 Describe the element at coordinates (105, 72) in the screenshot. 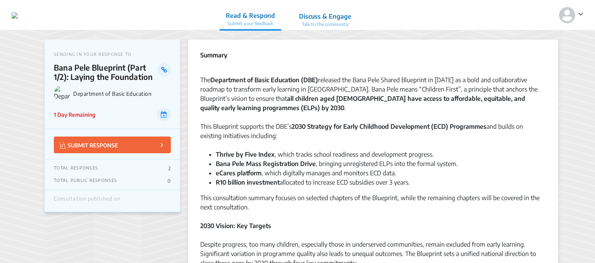

I see `p: Bana Pele Blueprint (Part 1/2): Laying the Foundation` at that location.